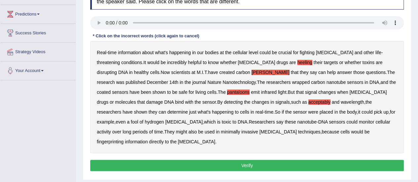 The height and width of the screenshot is (182, 418). What do you see at coordinates (192, 132) in the screenshot?
I see `b: also` at bounding box center [192, 132].